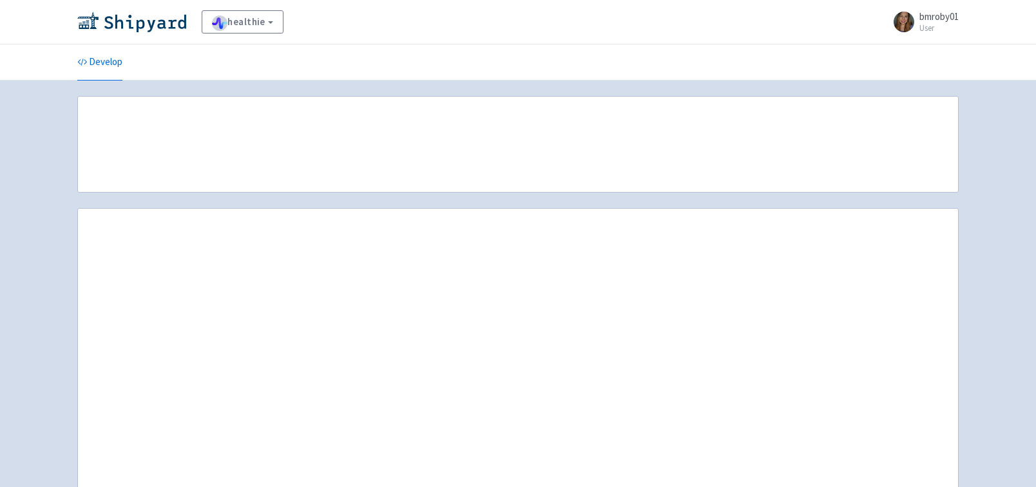  What do you see at coordinates (131, 22) in the screenshot?
I see `img: Shipyard logo` at bounding box center [131, 22].